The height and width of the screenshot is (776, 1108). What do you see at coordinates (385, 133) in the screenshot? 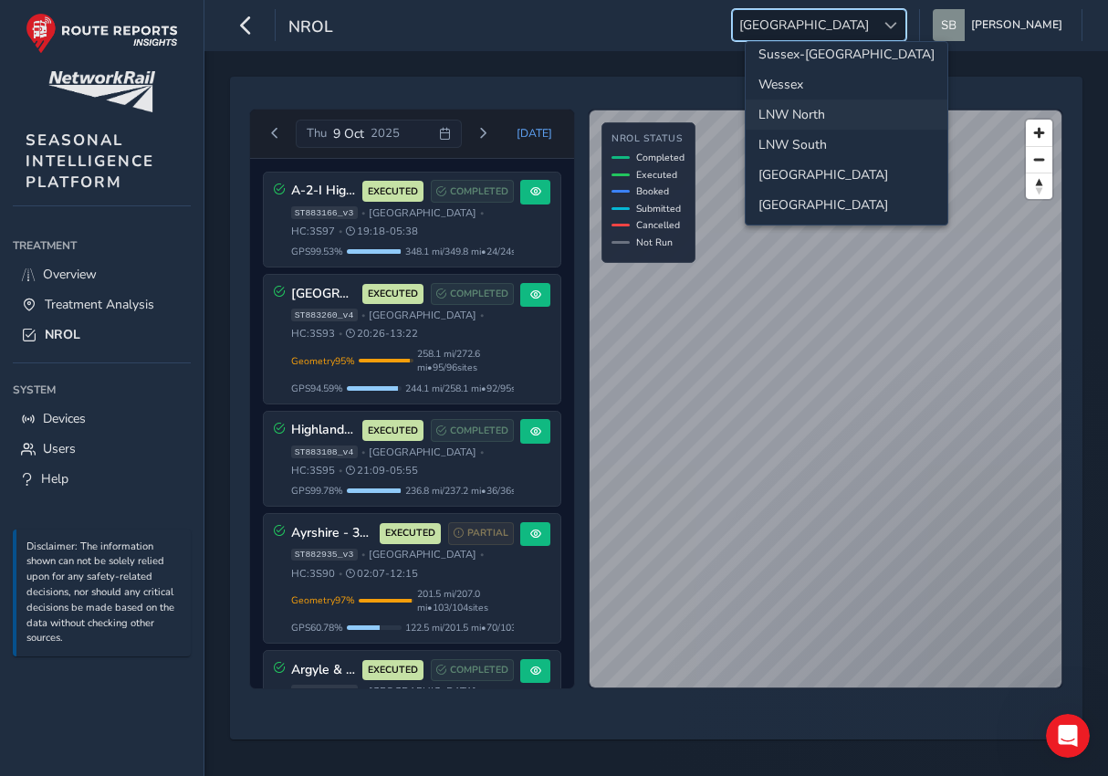
I see `span: 2025` at bounding box center [385, 133].